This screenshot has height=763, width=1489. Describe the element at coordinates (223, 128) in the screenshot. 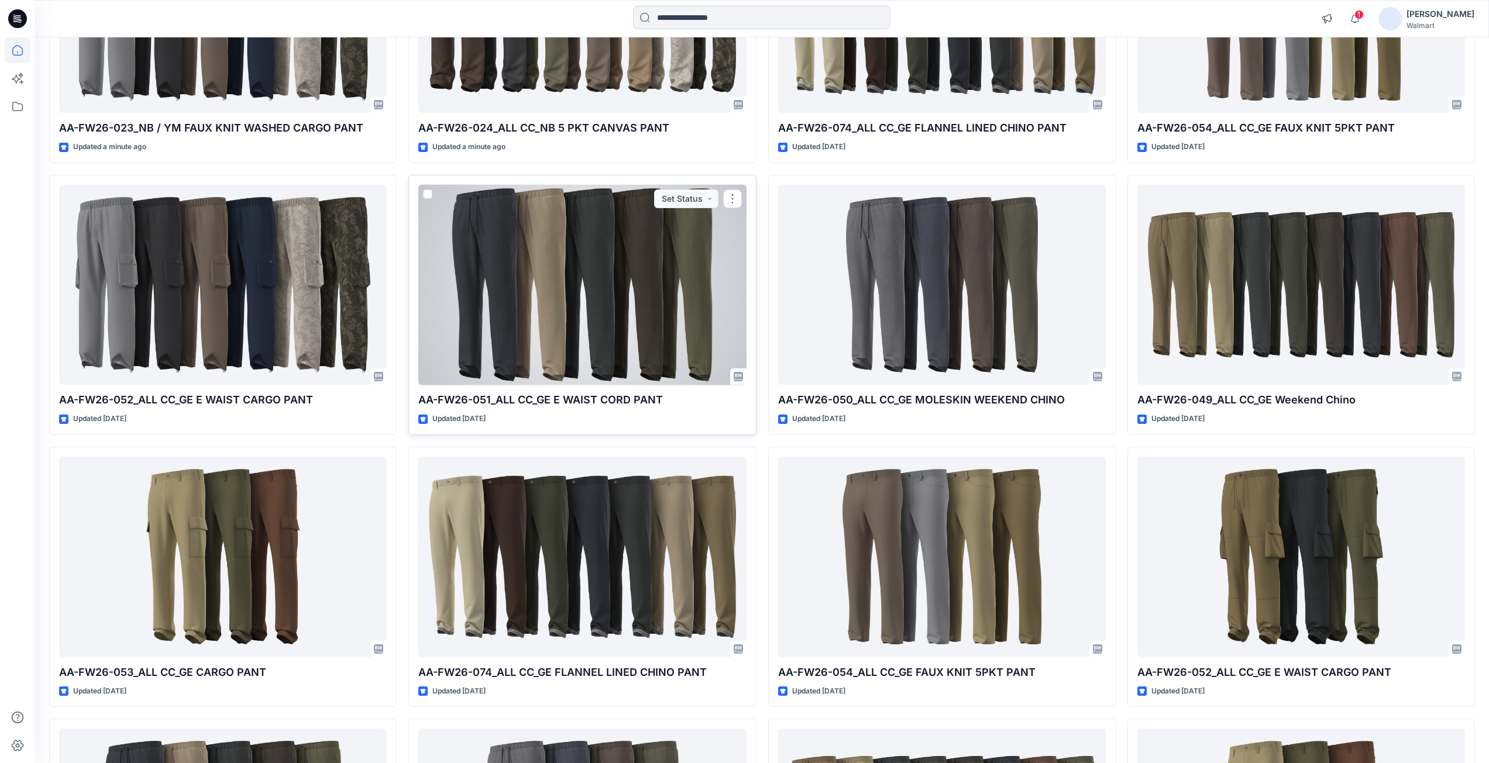

I see `p: AA-FW26-023_NB / YM FAUX KNIT WASHED CARGO PANT` at that location.